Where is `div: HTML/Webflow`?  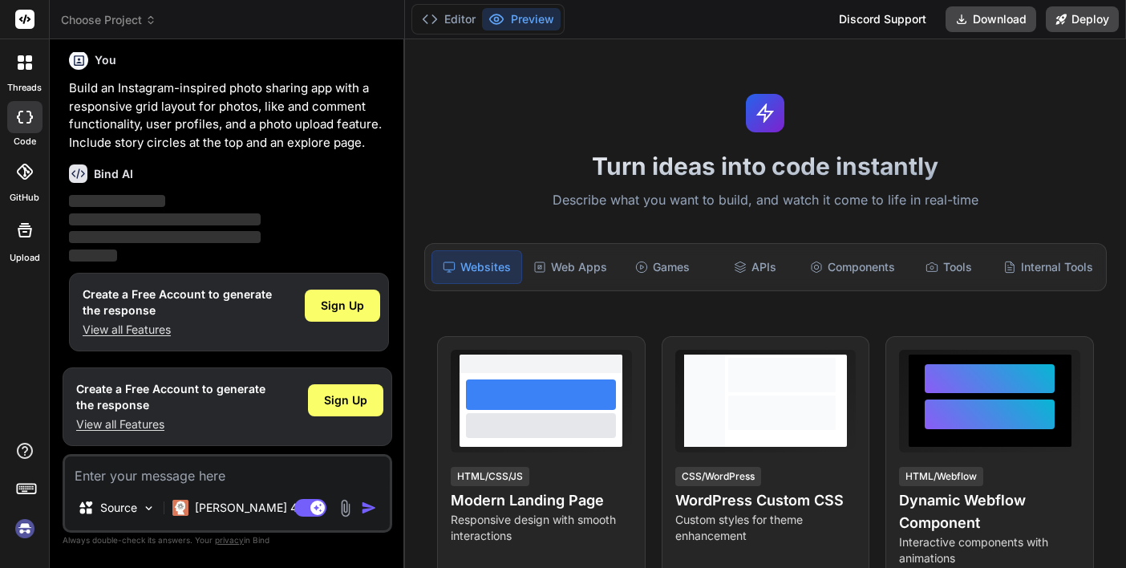 div: HTML/Webflow is located at coordinates (941, 476).